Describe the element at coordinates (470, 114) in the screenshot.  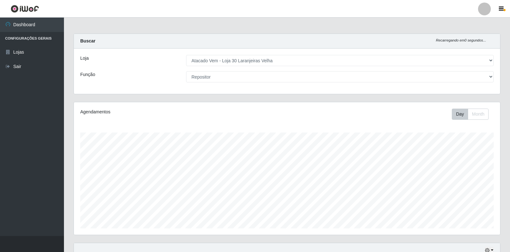
I see `div: First group` at that location.